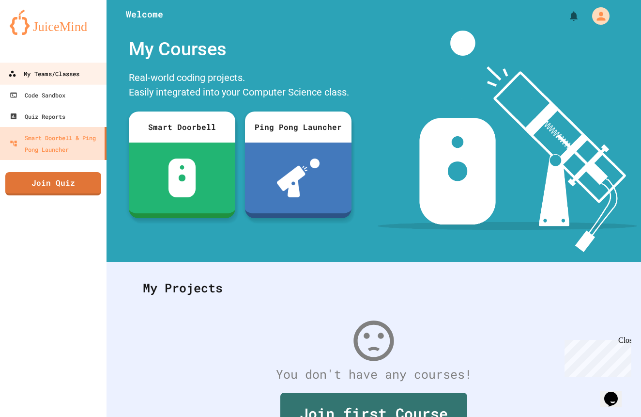 The width and height of the screenshot is (641, 417). I want to click on div: Smart Doorbell, so click(182, 127).